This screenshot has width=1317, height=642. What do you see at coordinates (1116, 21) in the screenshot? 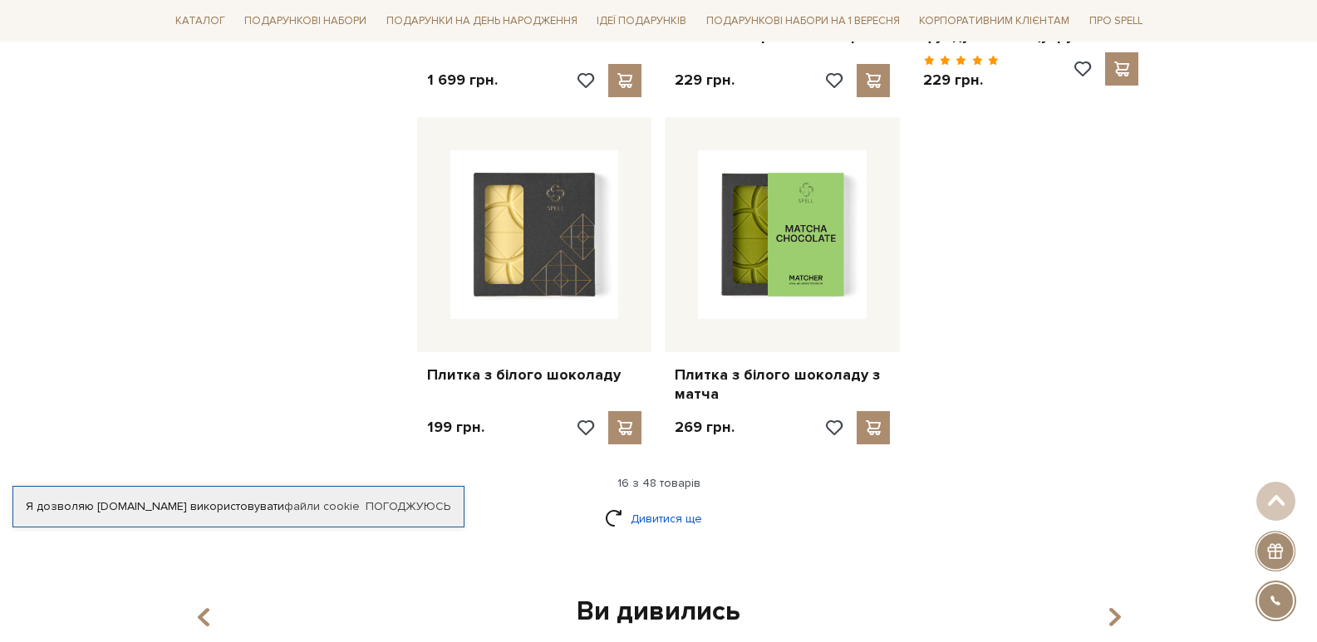
I see `a: Про Spell` at bounding box center [1116, 21].